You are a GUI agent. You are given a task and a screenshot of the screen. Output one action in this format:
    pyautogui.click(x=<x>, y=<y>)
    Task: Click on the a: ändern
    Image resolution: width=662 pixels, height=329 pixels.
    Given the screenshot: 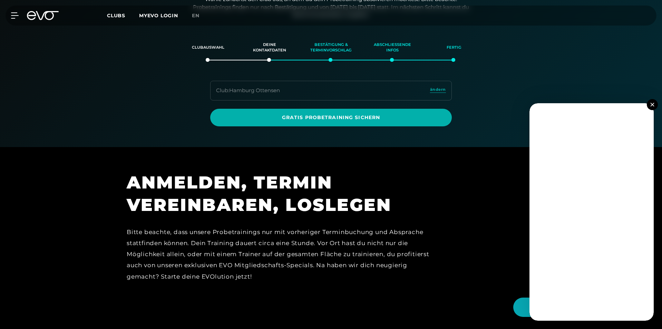 What is the action you would take?
    pyautogui.click(x=438, y=90)
    